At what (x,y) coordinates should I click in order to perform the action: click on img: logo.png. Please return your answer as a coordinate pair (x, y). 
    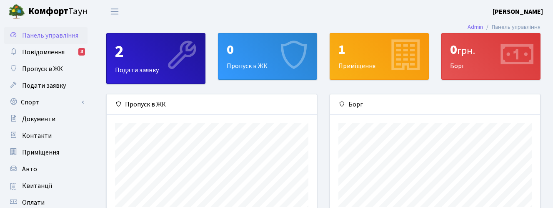
    Looking at the image, I should click on (17, 12).